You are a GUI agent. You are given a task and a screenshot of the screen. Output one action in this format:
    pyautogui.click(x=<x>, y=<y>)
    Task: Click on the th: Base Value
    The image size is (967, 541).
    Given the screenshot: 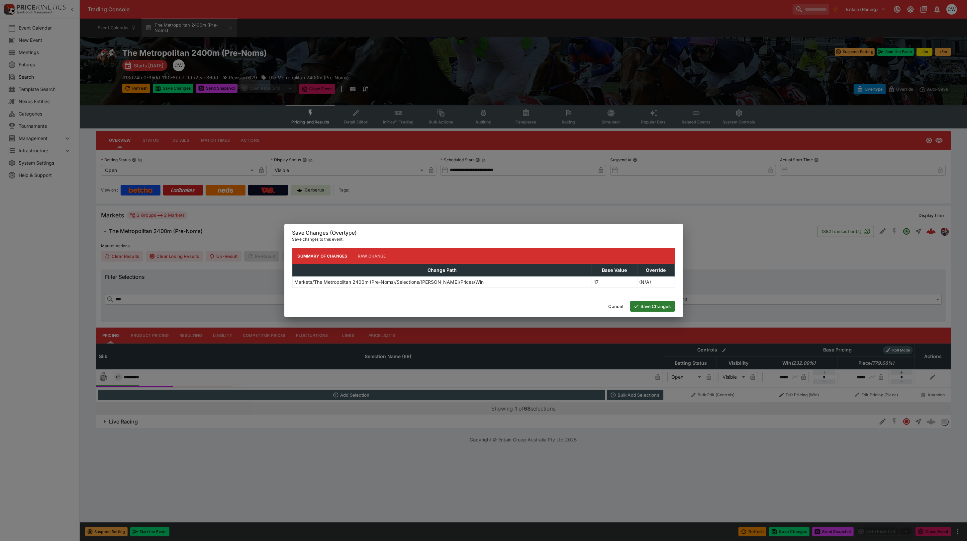 What is the action you would take?
    pyautogui.click(x=615, y=270)
    